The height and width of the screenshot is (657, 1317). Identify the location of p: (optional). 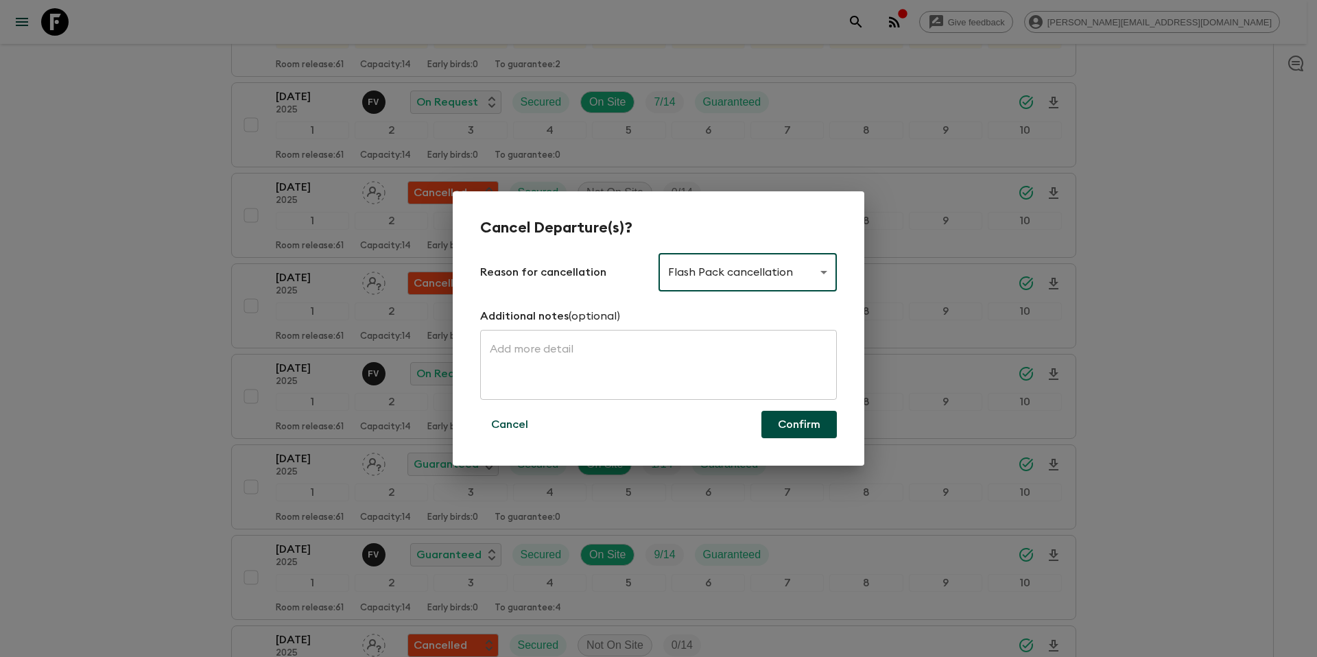
(594, 316).